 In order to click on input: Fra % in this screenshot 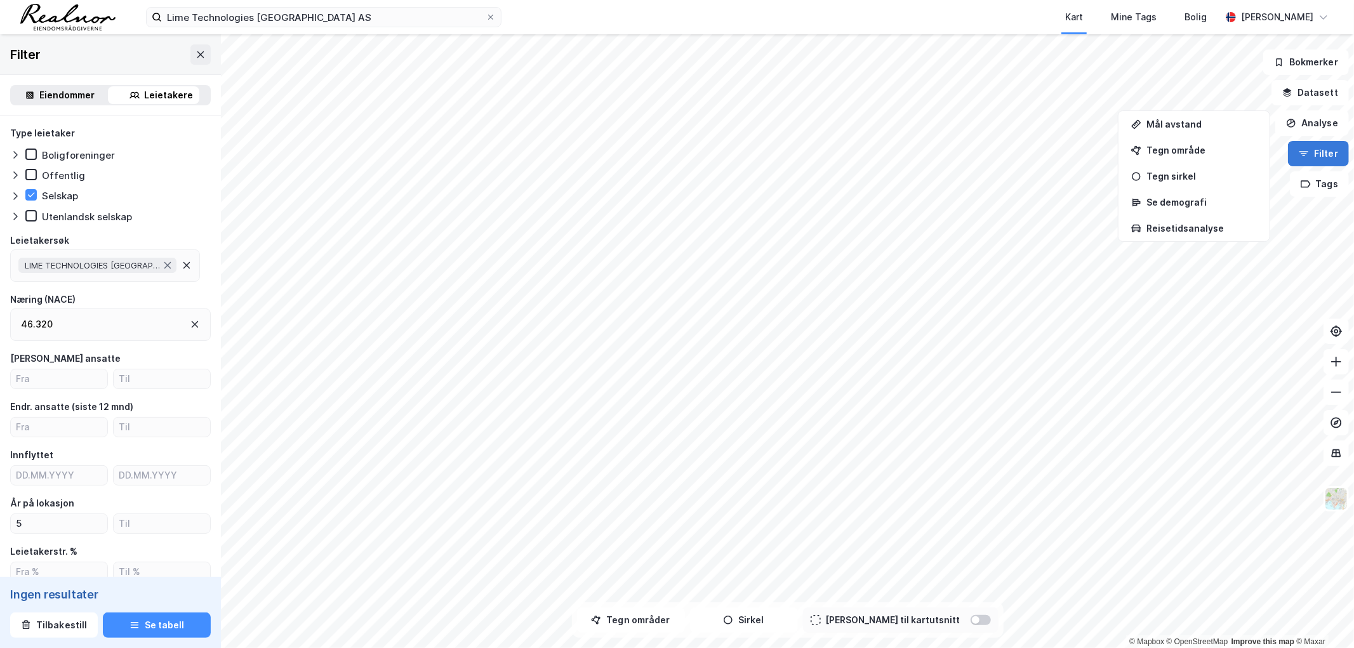, I will do `click(59, 572)`.